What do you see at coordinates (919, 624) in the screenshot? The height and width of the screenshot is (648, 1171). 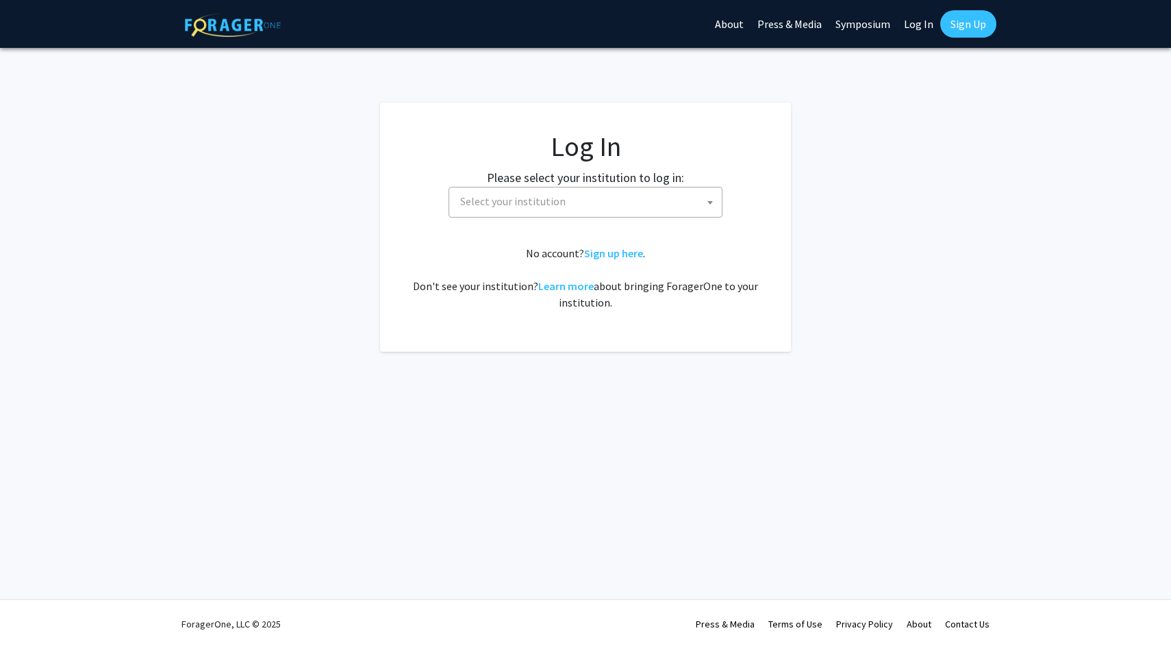 I see `a: About` at bounding box center [919, 624].